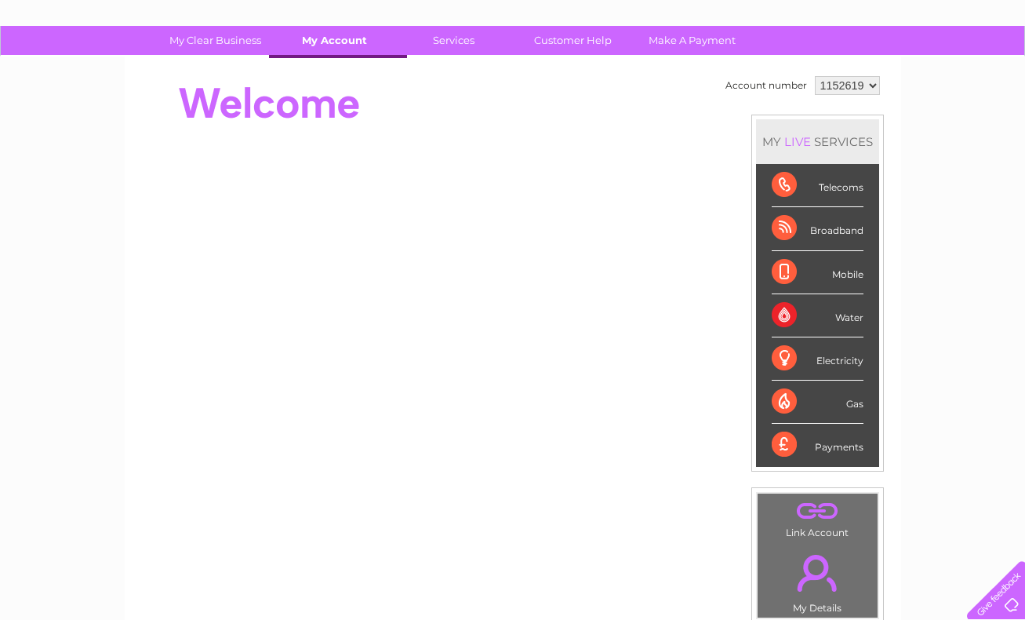  Describe the element at coordinates (764, 72) in the screenshot. I see `a: Water` at that location.